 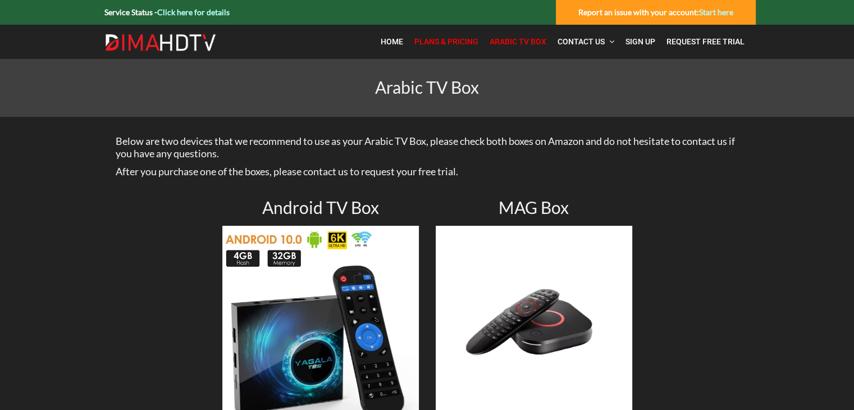 I want to click on strong: Report an issue with your account:, so click(x=656, y=12).